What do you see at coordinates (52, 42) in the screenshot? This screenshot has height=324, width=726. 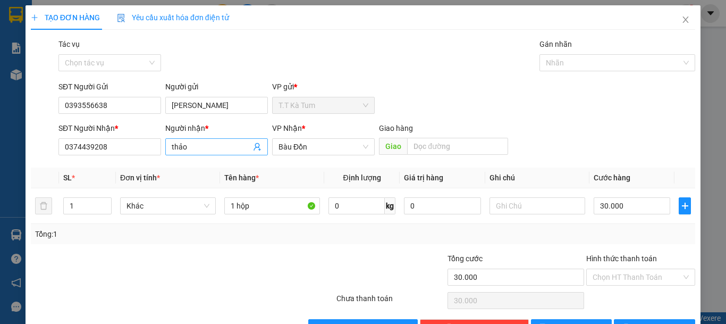 I see `div: 0949132238` at bounding box center [52, 42].